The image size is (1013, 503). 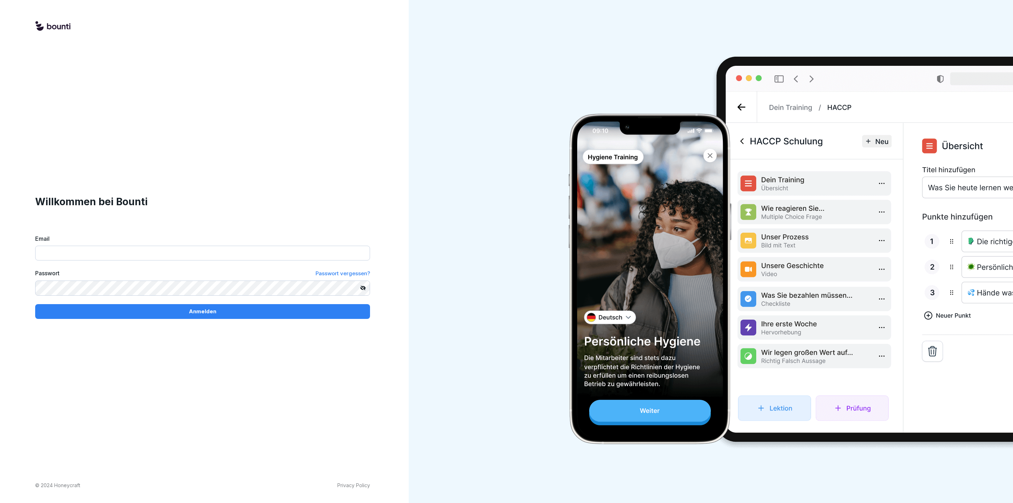 What do you see at coordinates (203, 311) in the screenshot?
I see `button: Anmelden` at bounding box center [203, 311].